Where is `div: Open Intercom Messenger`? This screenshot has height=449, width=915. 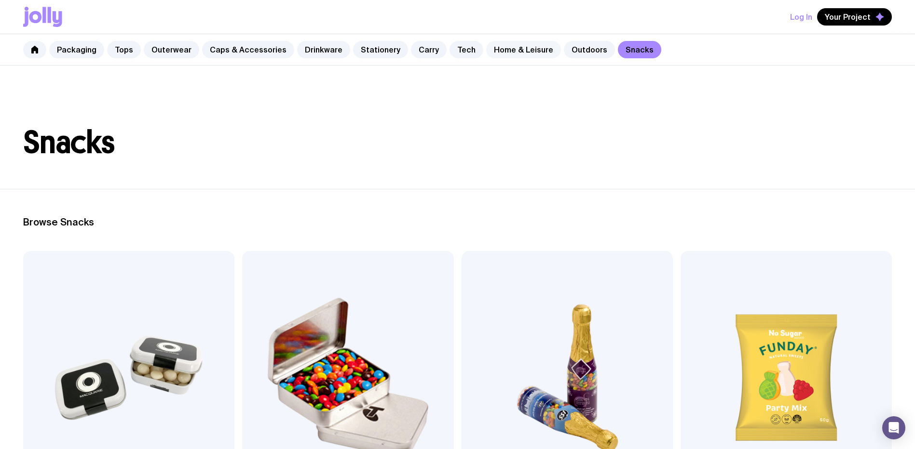
div: Open Intercom Messenger is located at coordinates (894, 428).